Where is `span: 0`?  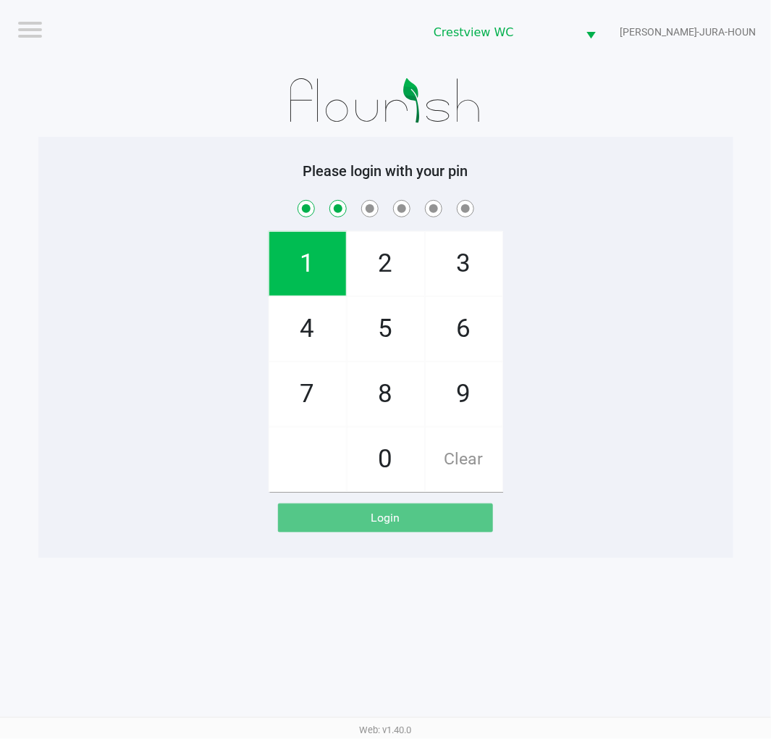 span: 0 is located at coordinates (386, 459).